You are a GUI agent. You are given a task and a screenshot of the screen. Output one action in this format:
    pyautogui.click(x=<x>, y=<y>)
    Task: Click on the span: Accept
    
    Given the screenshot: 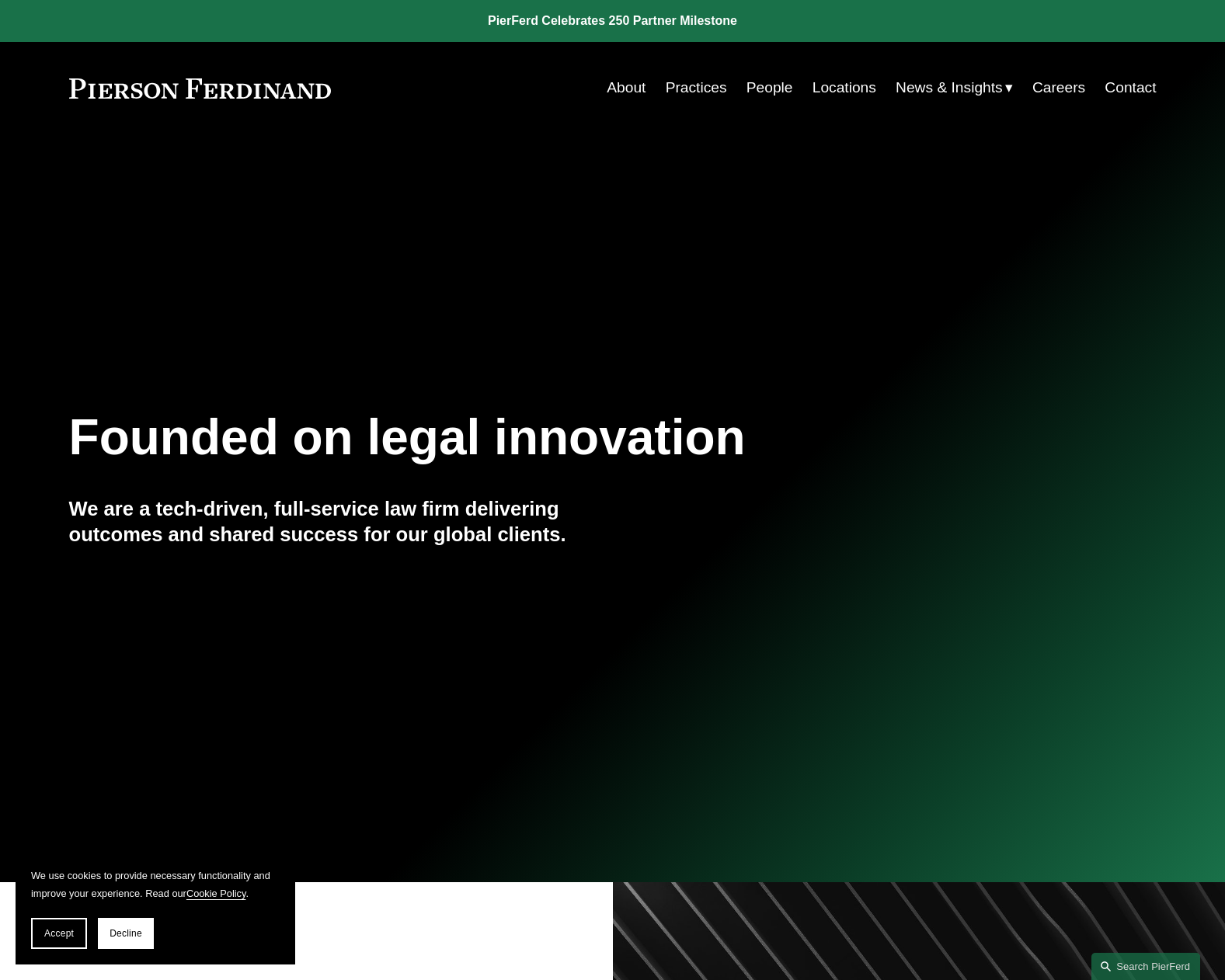 What is the action you would take?
    pyautogui.click(x=59, y=934)
    